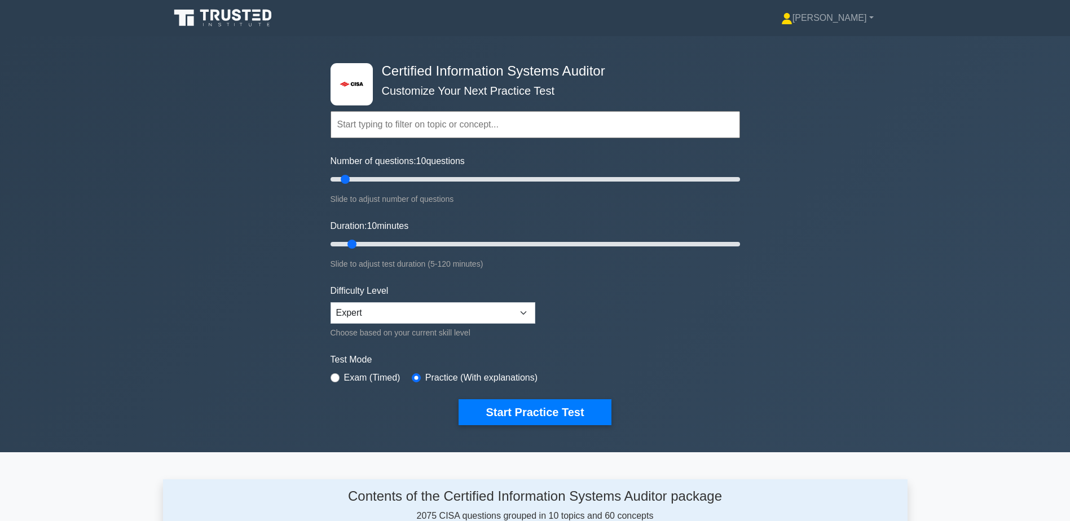  What do you see at coordinates (535, 360) in the screenshot?
I see `label: Test Mode` at bounding box center [535, 360].